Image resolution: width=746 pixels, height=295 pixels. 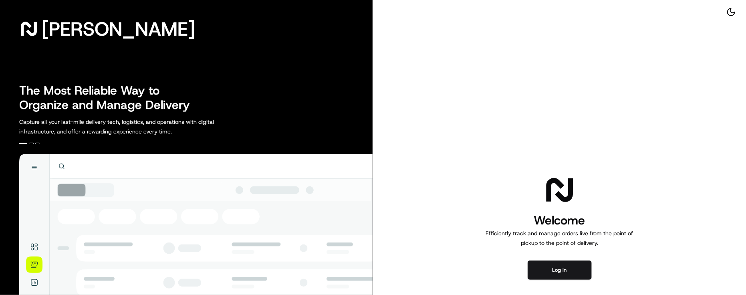 What do you see at coordinates (560, 238) in the screenshot?
I see `p: Efficiently track and manage orders live from the point of pickup to the point of delivery.` at bounding box center [560, 238].